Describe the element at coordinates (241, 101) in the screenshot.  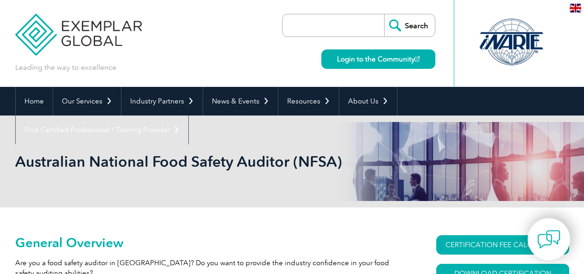
I see `a: News & Events` at that location.